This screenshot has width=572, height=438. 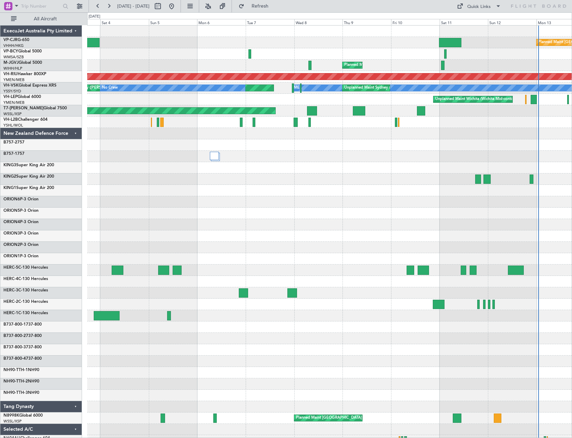 What do you see at coordinates (11, 267) in the screenshot?
I see `span: HERC-5` at bounding box center [11, 267].